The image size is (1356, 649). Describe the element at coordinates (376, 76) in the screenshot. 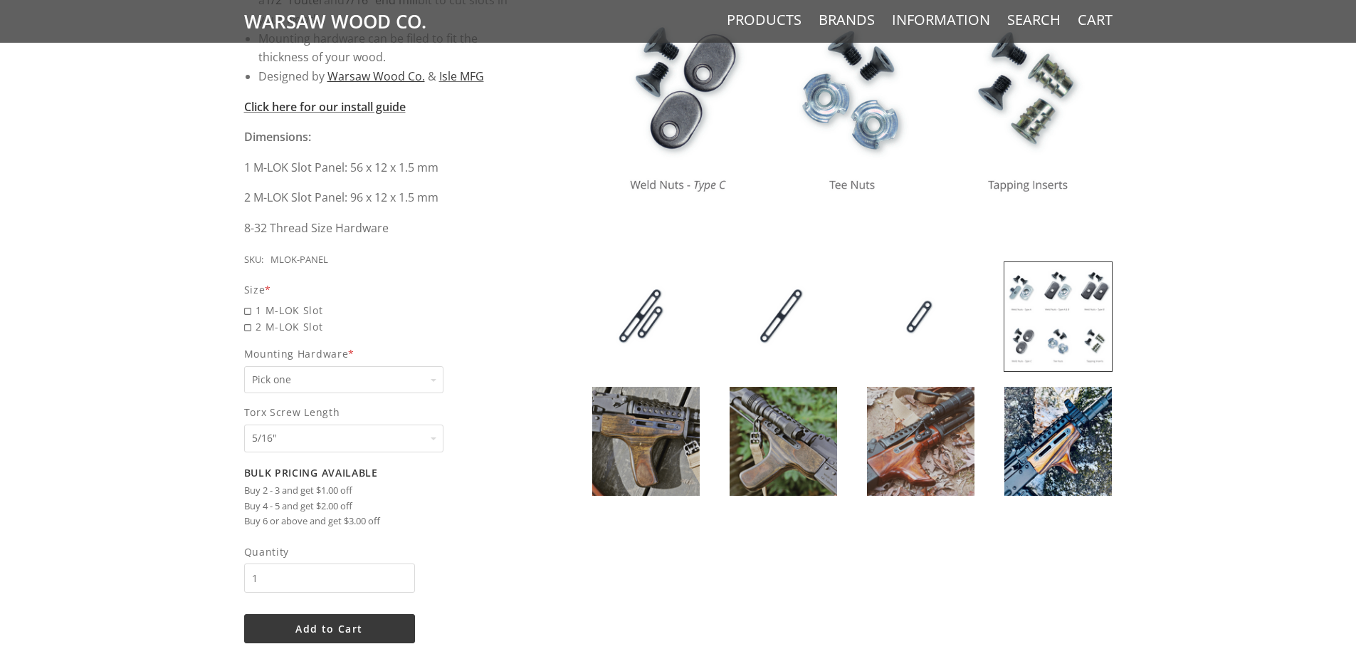

I see `a: Warsaw Wood Co.` at that location.